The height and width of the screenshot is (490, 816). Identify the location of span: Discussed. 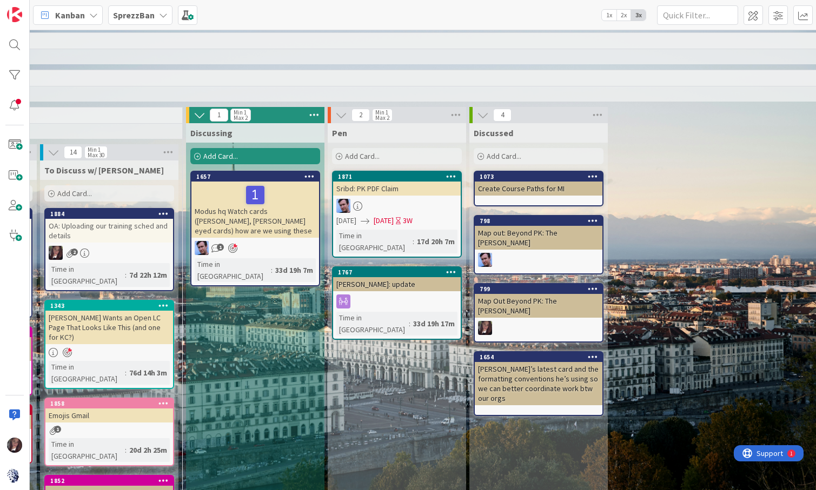
(493, 133).